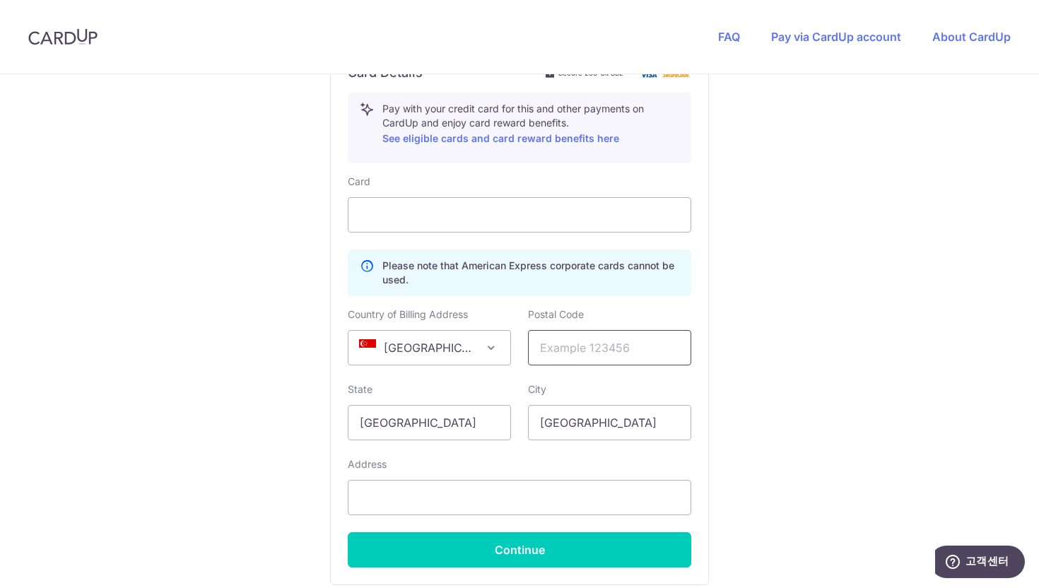  Describe the element at coordinates (531, 124) in the screenshot. I see `p: Pay with your credit card for this and other payments on CardUp and enjoy card reward benefits.` at that location.